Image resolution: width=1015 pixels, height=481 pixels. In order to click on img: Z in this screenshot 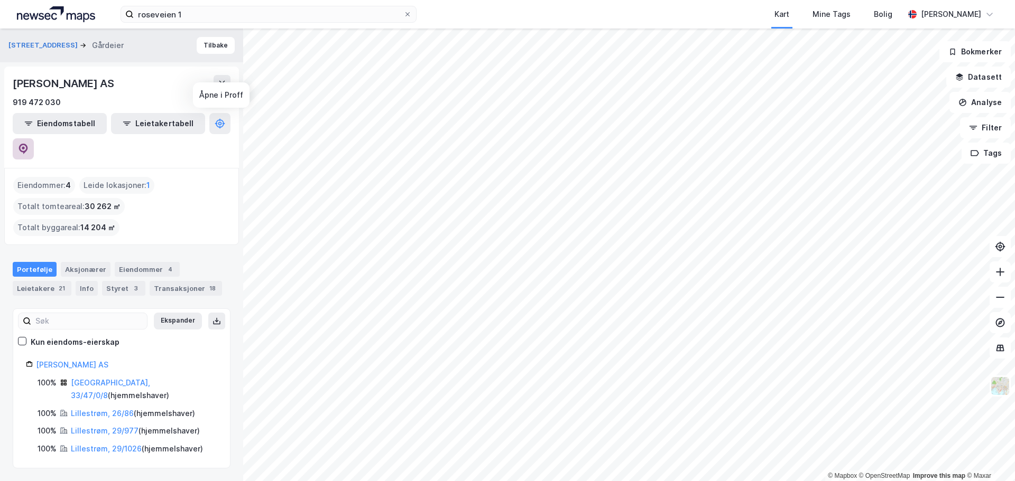, I will do `click(1000, 386)`.